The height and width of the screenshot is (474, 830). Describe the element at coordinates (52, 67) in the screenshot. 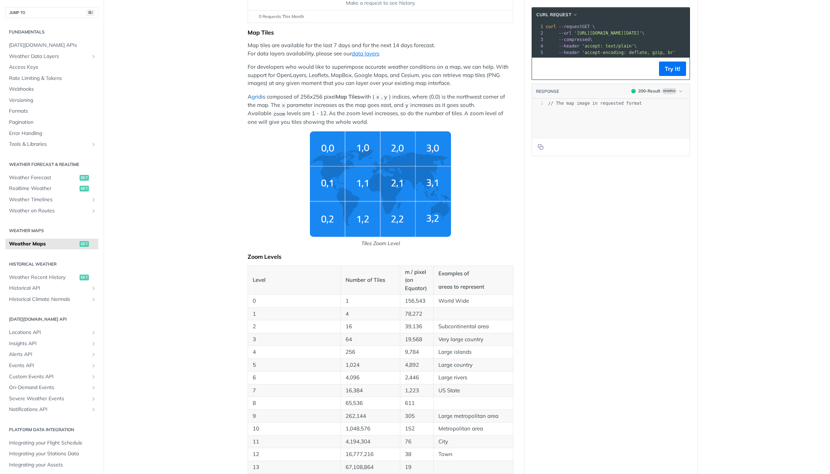

I see `a: Access Keys` at that location.